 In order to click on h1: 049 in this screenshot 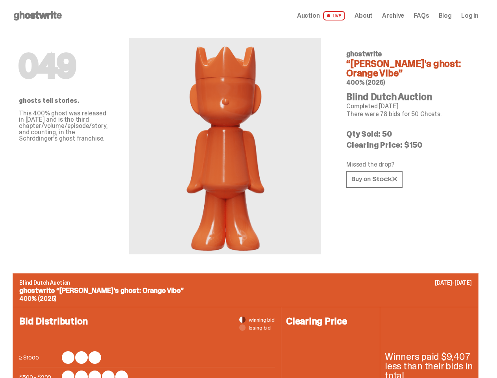, I will do `click(63, 66)`.